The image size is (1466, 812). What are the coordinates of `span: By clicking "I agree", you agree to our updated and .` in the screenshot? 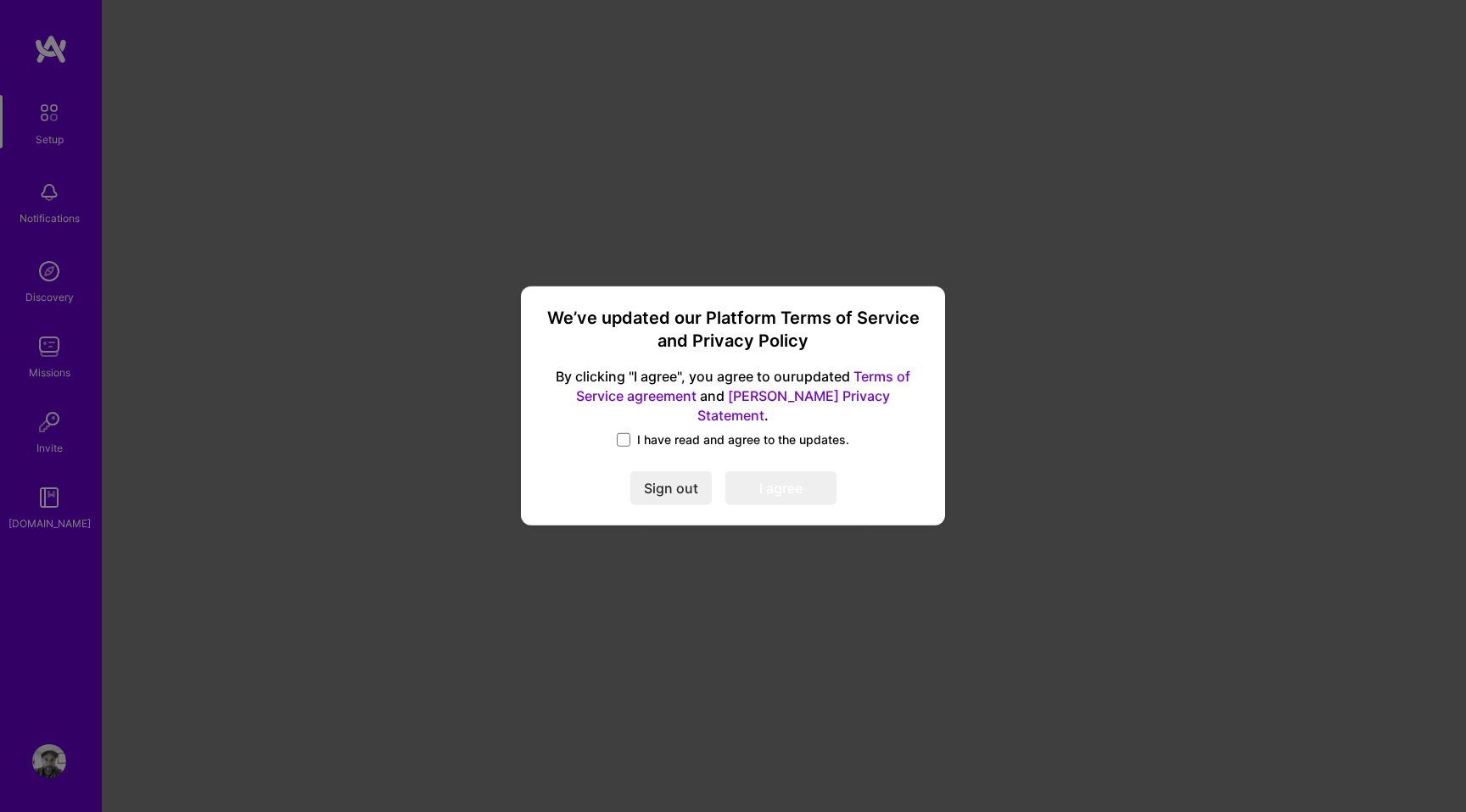 It's located at (733, 396).